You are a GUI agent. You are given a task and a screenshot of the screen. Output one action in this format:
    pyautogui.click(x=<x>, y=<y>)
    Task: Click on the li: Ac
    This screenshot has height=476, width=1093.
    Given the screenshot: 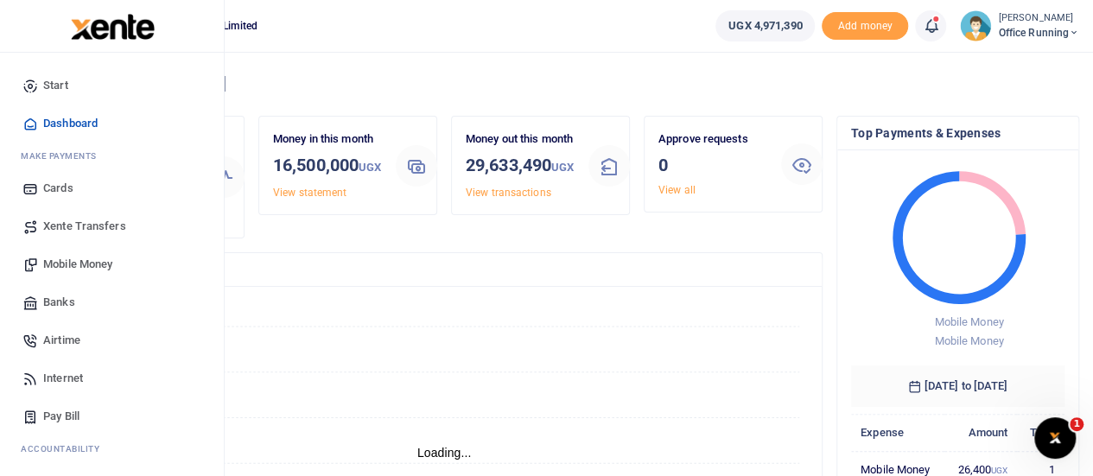 What is the action you would take?
    pyautogui.click(x=112, y=449)
    